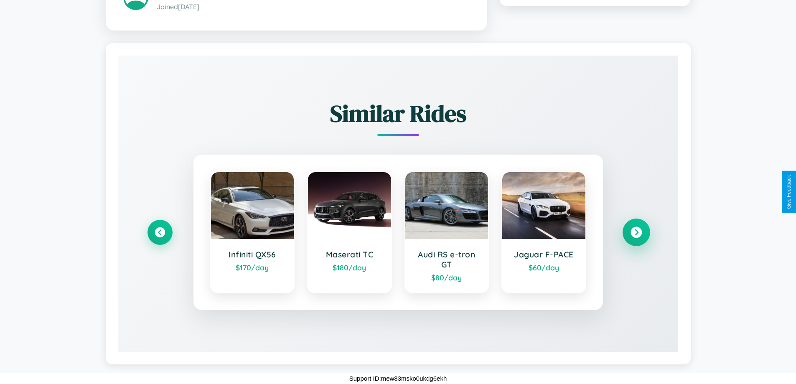 This screenshot has width=796, height=384. Describe the element at coordinates (543, 267) in the screenshot. I see `div: $ 60 /day` at that location.